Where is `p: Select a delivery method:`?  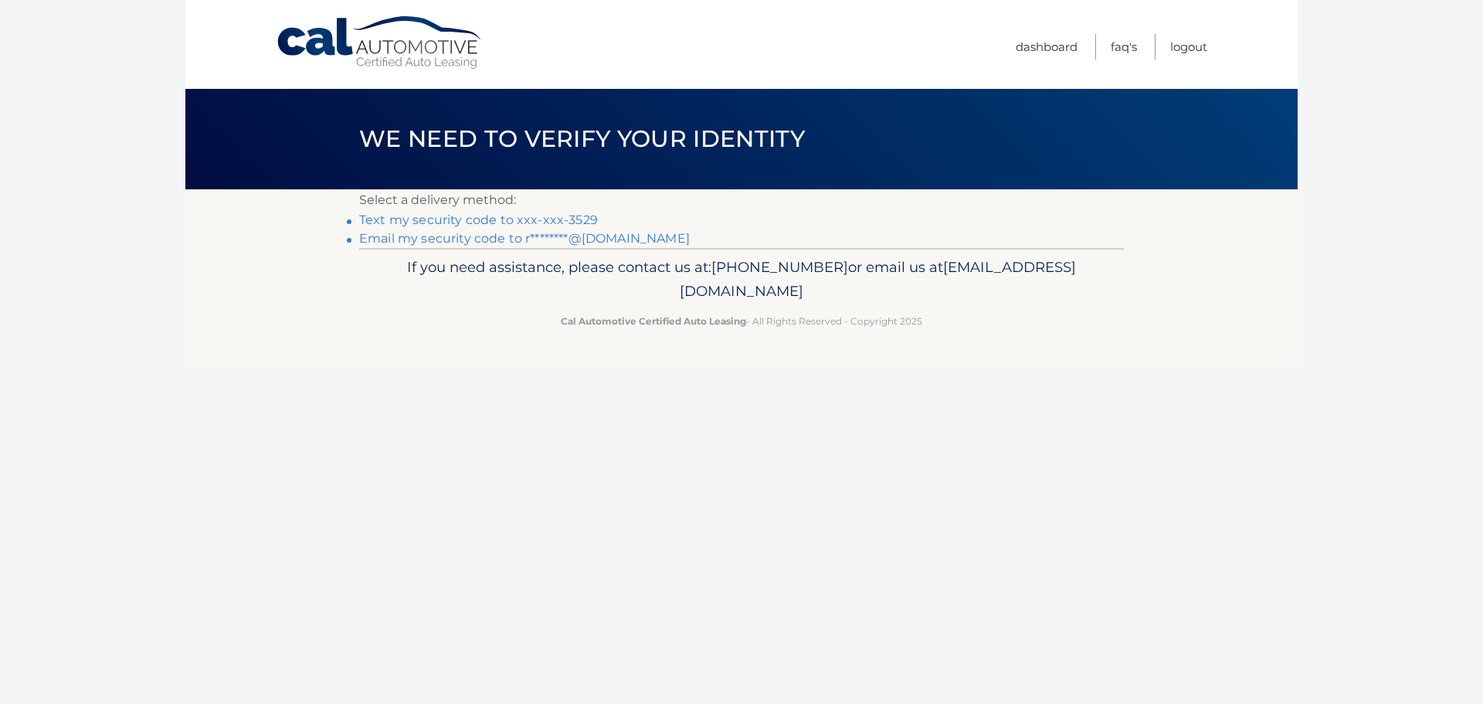 p: Select a delivery method: is located at coordinates (741, 200).